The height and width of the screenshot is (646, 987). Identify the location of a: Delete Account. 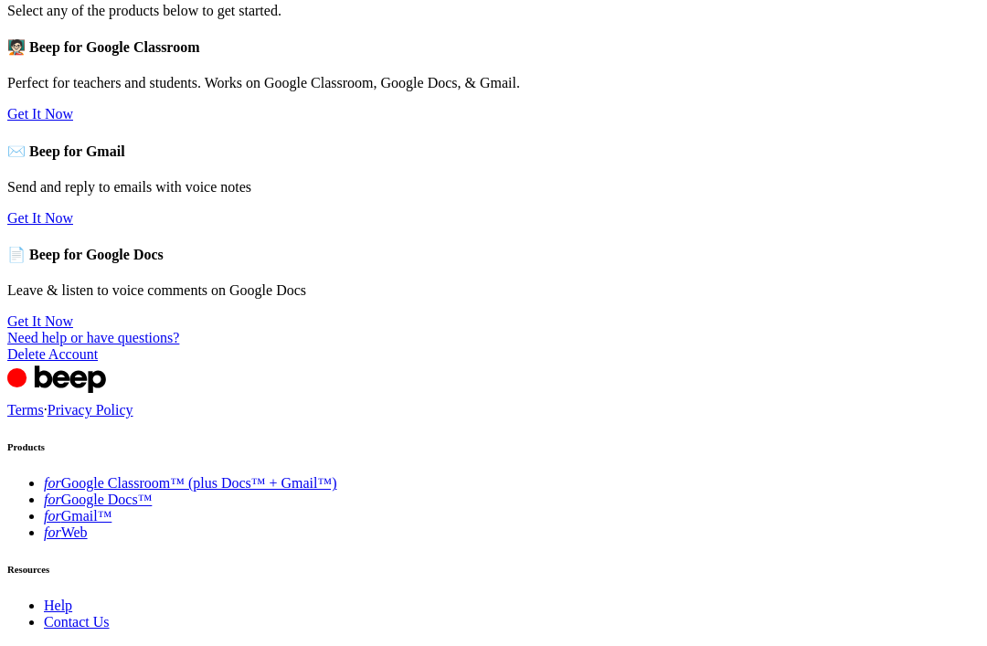
(52, 354).